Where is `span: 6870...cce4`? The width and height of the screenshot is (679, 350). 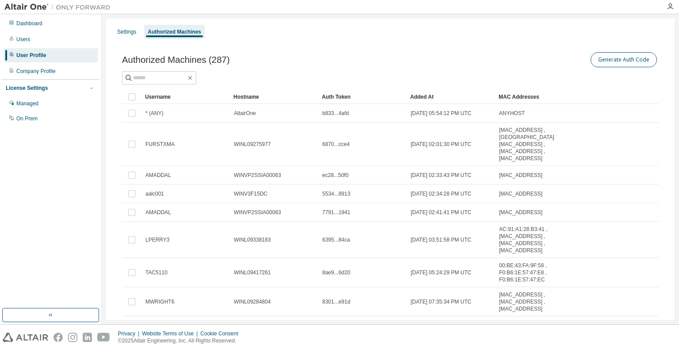
span: 6870...cce4 is located at coordinates (336, 144).